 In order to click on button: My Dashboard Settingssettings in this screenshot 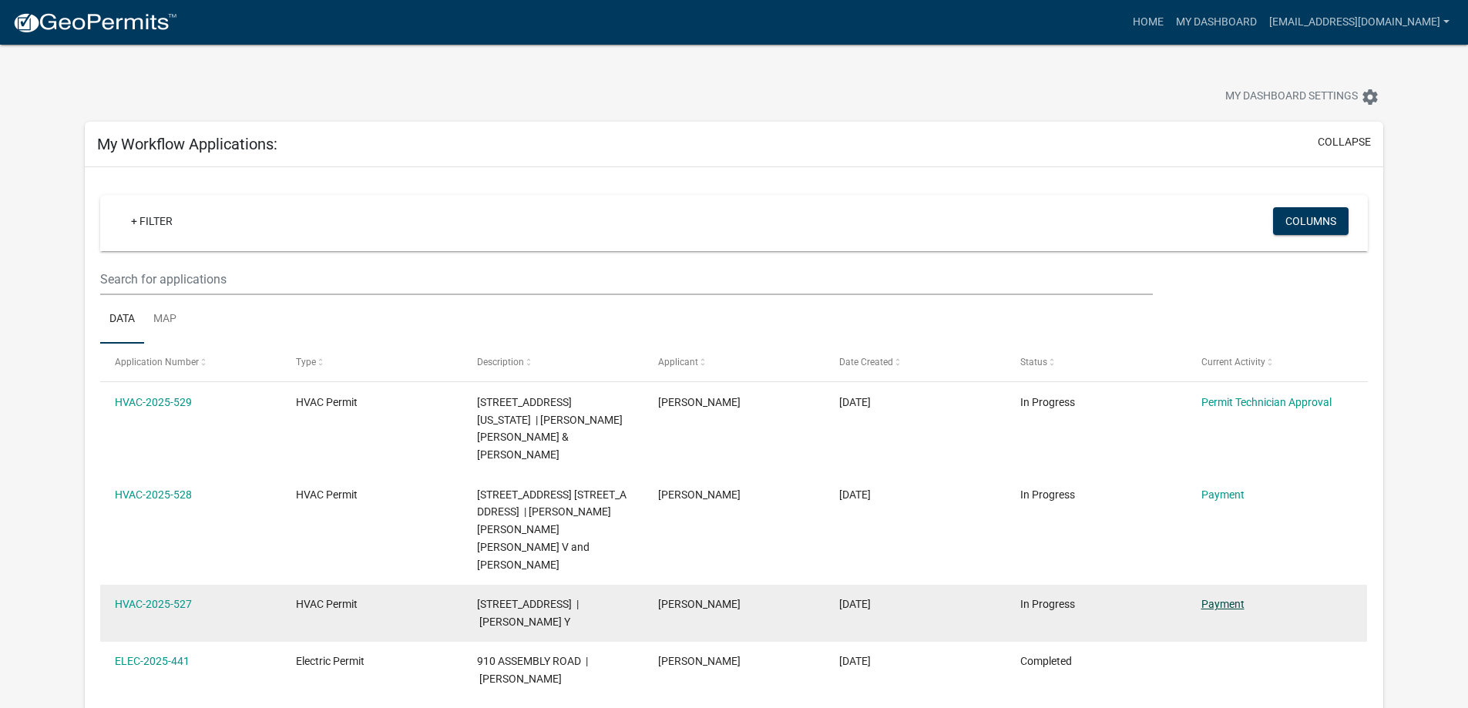, I will do `click(1303, 96)`.